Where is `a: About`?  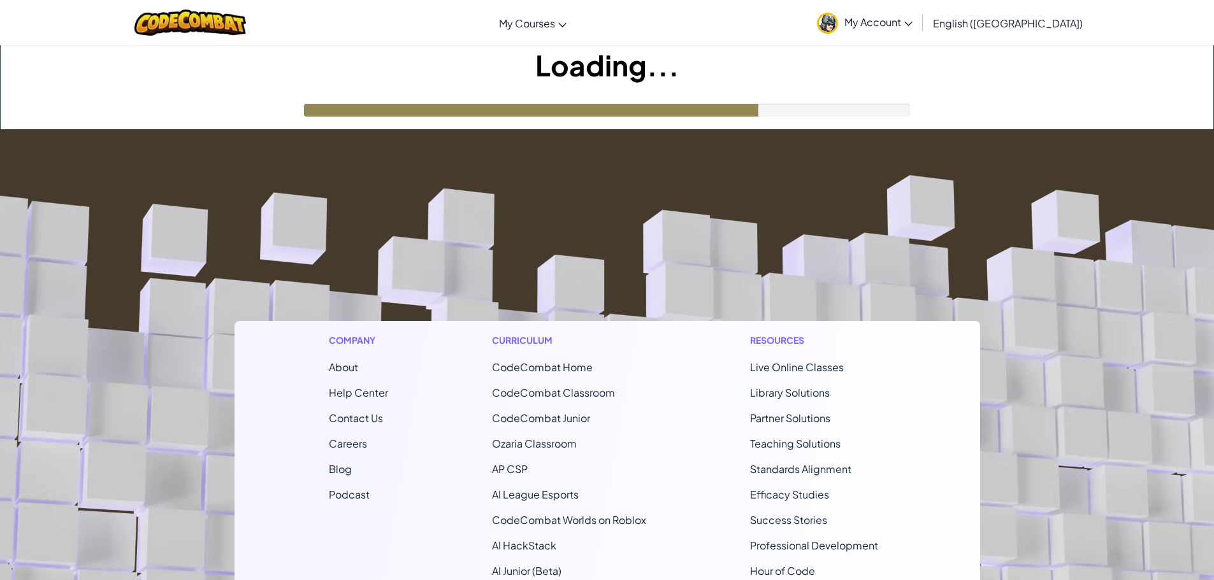
a: About is located at coordinates (343, 367).